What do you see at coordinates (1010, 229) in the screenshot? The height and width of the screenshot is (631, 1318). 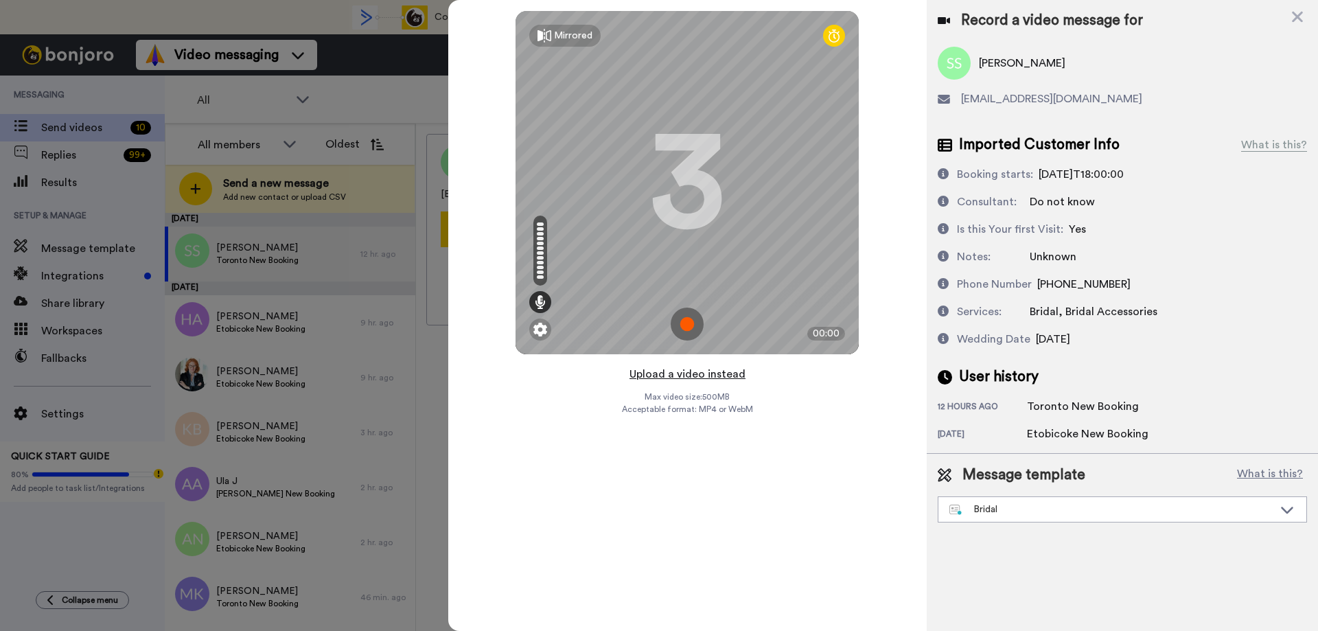 I see `div: Is this Your first Visit:` at bounding box center [1010, 229].